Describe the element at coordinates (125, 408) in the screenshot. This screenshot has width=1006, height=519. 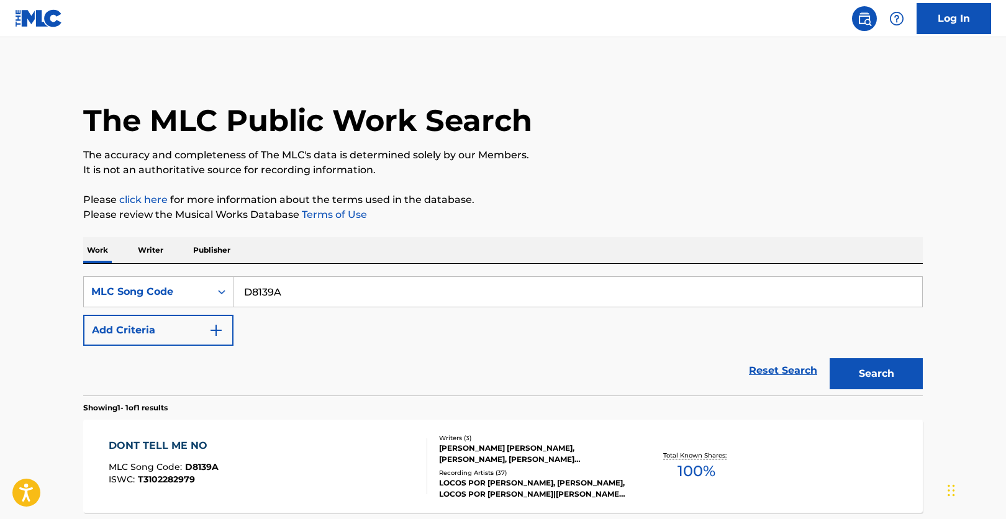
I see `p: Showing 1 - 1 of 1 results` at that location.